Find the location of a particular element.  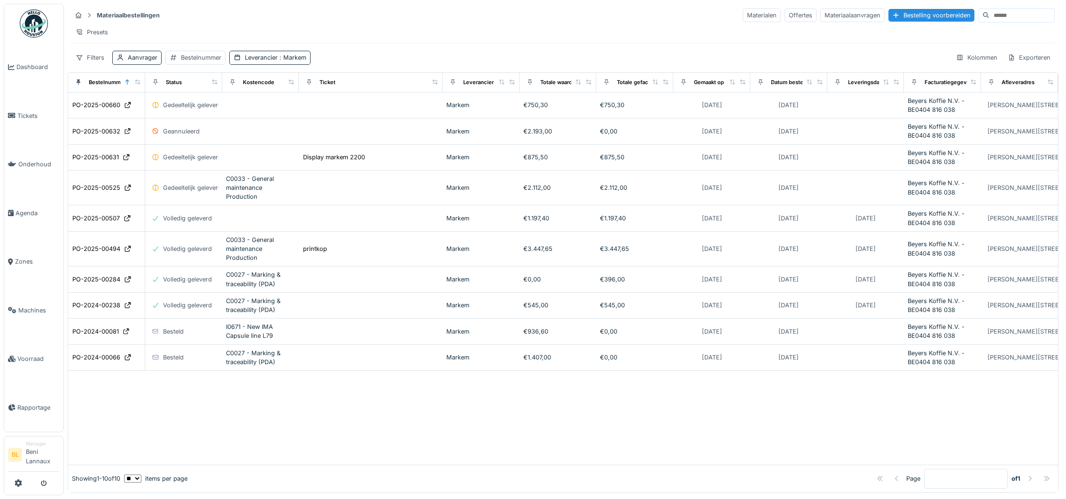

span: Onderhoud is located at coordinates (39, 164).